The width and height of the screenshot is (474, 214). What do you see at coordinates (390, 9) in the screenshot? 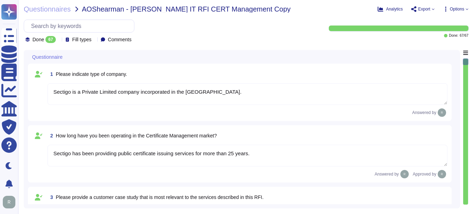
I see `button: Analytics` at bounding box center [390, 9].